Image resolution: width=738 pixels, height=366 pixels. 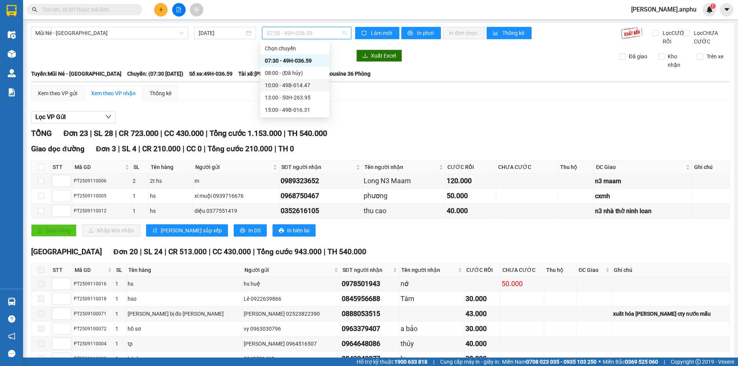 I want to click on span: Tổng cước 1.153.000, so click(x=245, y=133).